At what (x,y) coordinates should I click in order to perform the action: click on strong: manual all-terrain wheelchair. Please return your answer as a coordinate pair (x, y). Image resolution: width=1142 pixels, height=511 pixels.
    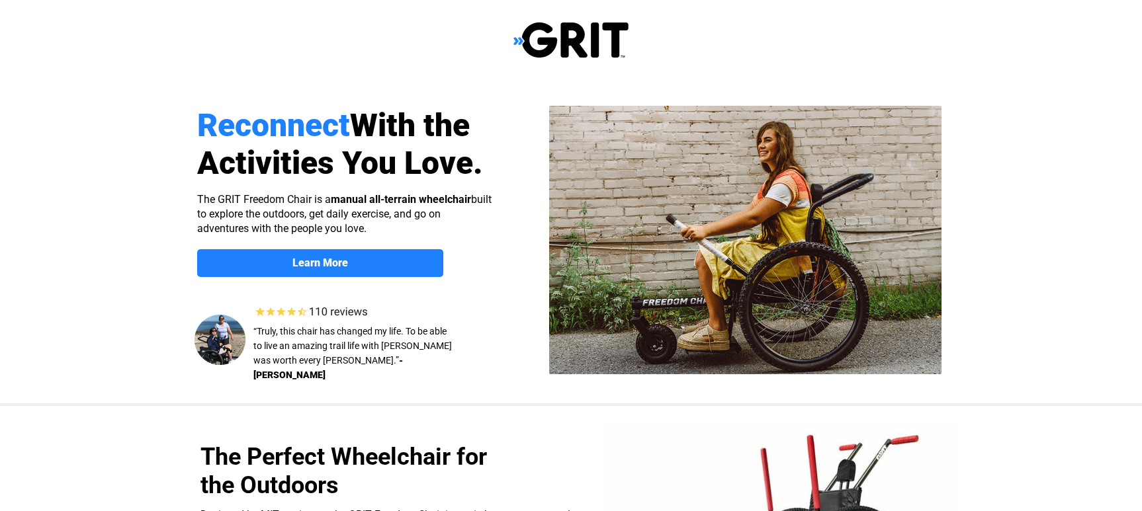
    Looking at the image, I should click on (401, 199).